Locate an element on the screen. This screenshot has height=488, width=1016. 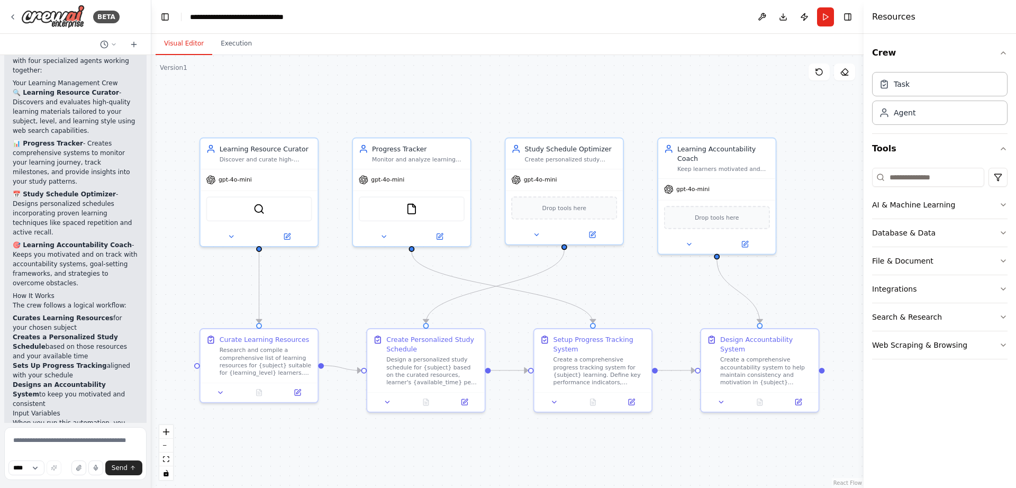
button: Switch to previous chat is located at coordinates (108, 44).